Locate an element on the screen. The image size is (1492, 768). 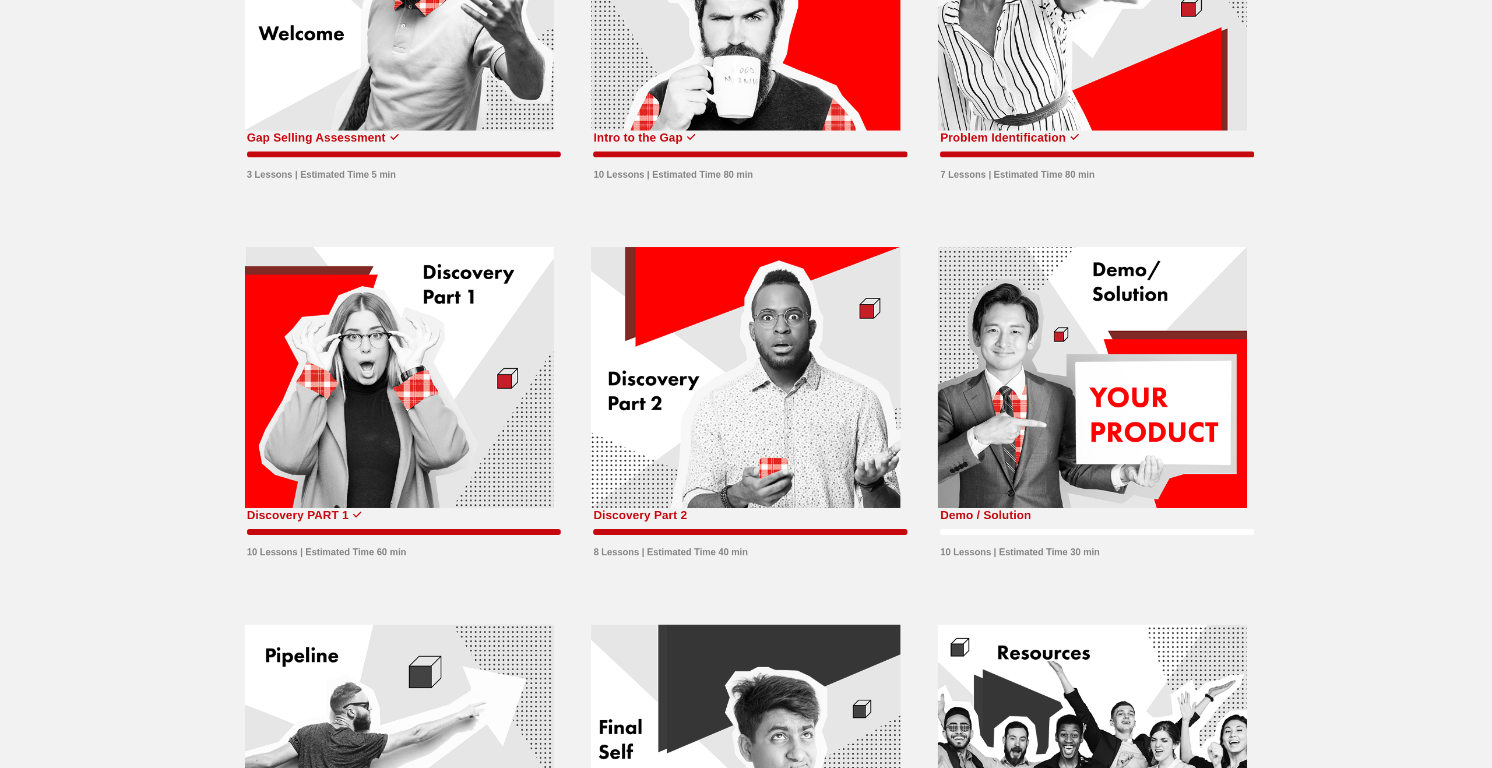
div: 10 Lessons | Estimated Time 80 min is located at coordinates (673, 172).